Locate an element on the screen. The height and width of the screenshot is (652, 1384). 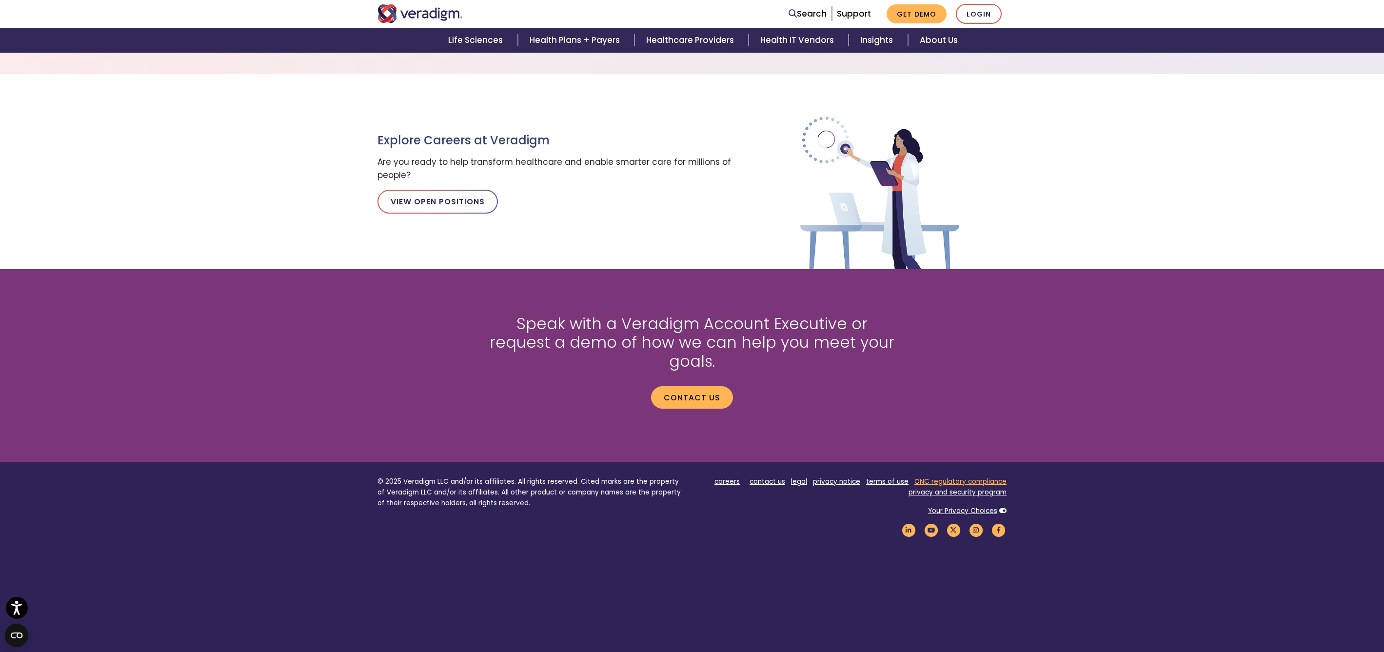
a: Support is located at coordinates (854, 14).